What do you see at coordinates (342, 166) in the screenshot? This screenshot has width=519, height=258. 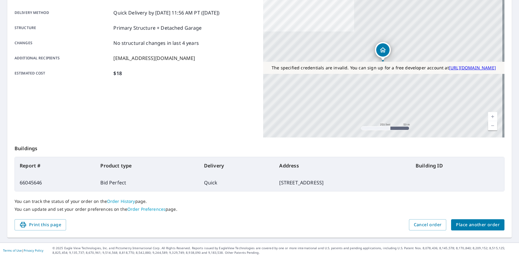 I see `th: Address` at bounding box center [342, 166].